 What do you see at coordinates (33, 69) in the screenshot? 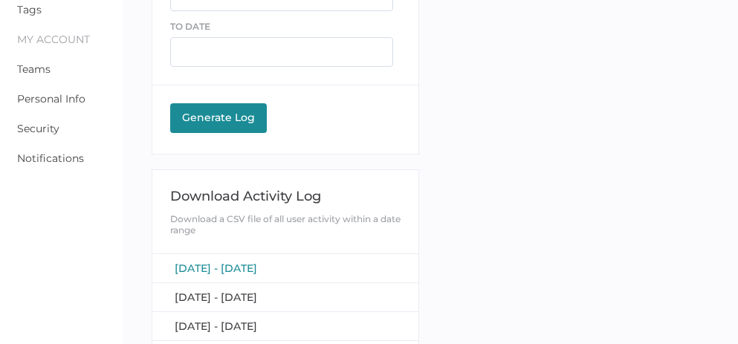
I see `a: Teams` at bounding box center [33, 69].